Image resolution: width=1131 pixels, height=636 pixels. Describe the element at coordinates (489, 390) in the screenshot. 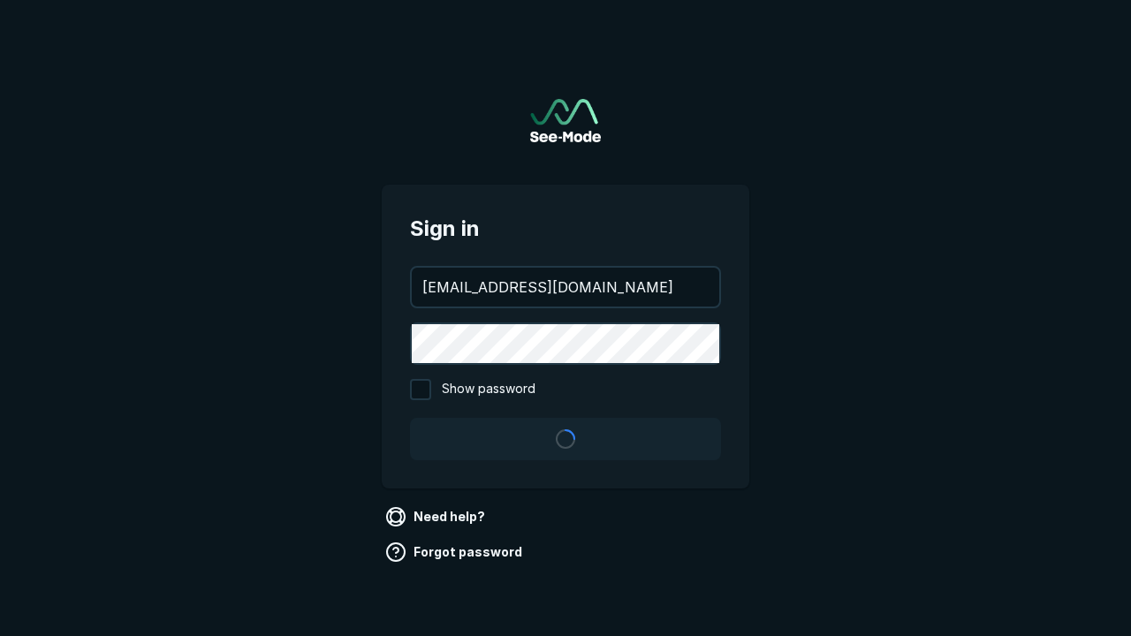

I see `span: Show password` at that location.